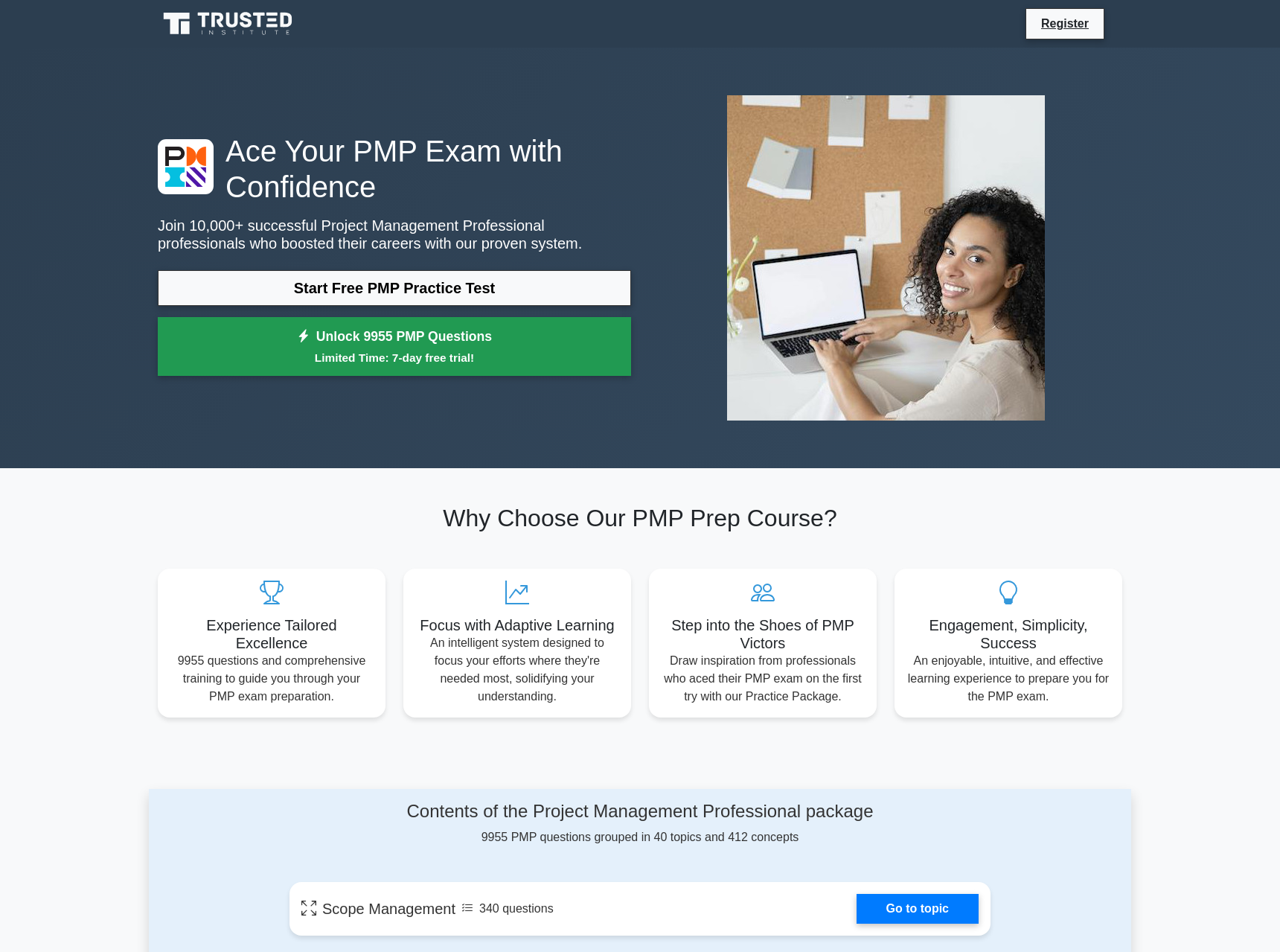 This screenshot has width=1280, height=952. Describe the element at coordinates (640, 812) in the screenshot. I see `h4: Contents of the Project Management Professional package` at that location.